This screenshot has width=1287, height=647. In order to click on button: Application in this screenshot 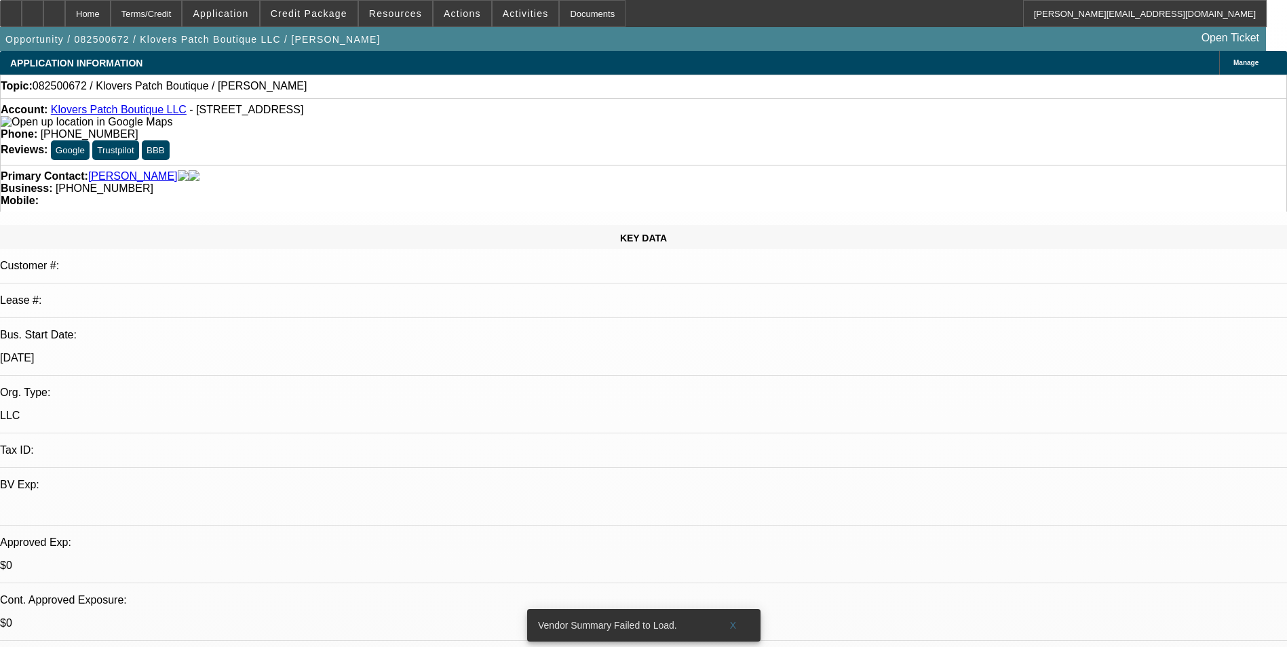, I will do `click(220, 14)`.